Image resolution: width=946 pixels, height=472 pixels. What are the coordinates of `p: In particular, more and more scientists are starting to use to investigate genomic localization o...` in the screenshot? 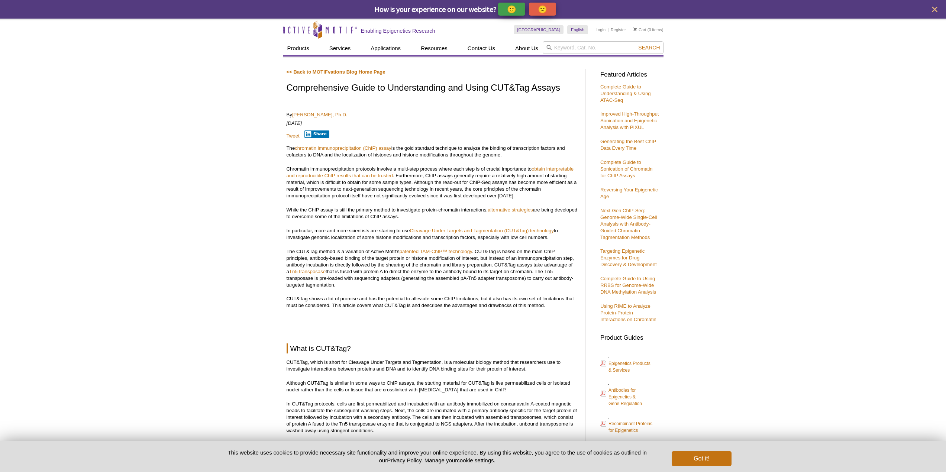 It's located at (432, 234).